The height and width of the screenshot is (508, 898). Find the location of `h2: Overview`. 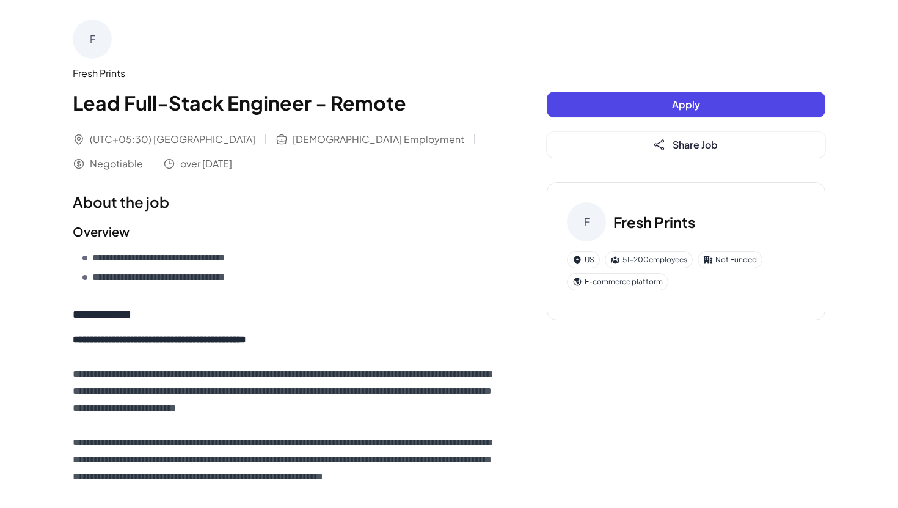

h2: Overview is located at coordinates (285, 232).